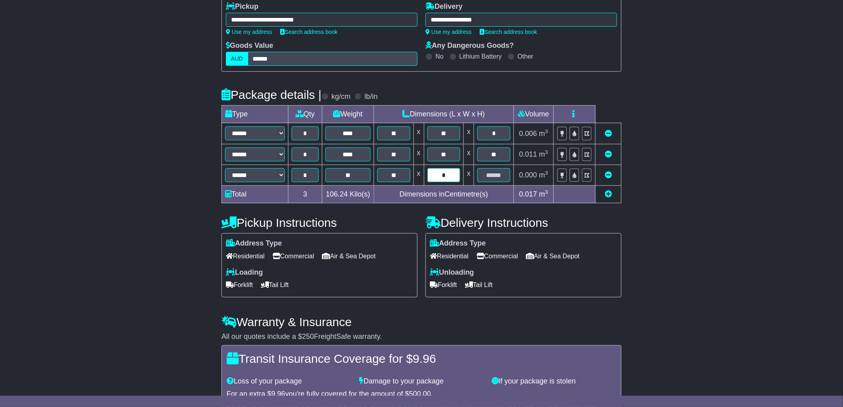  What do you see at coordinates (528, 194) in the screenshot?
I see `span: 0.017` at bounding box center [528, 194].